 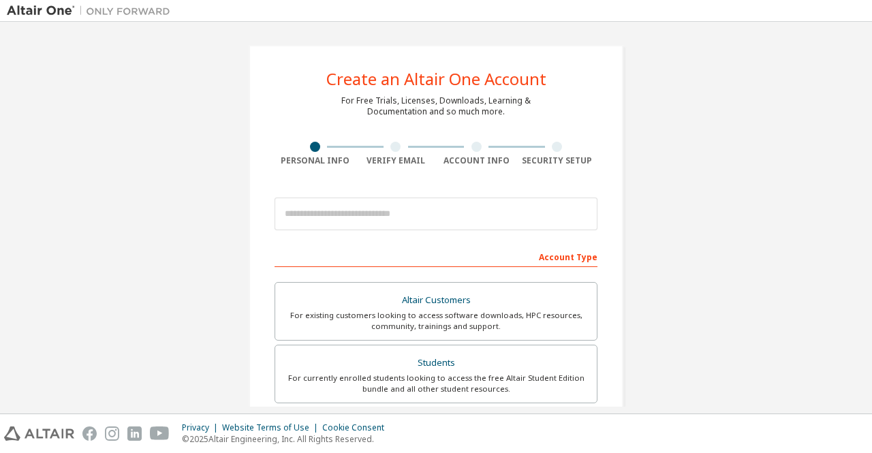 What do you see at coordinates (272, 428) in the screenshot?
I see `div: Website Terms of Use` at bounding box center [272, 428].